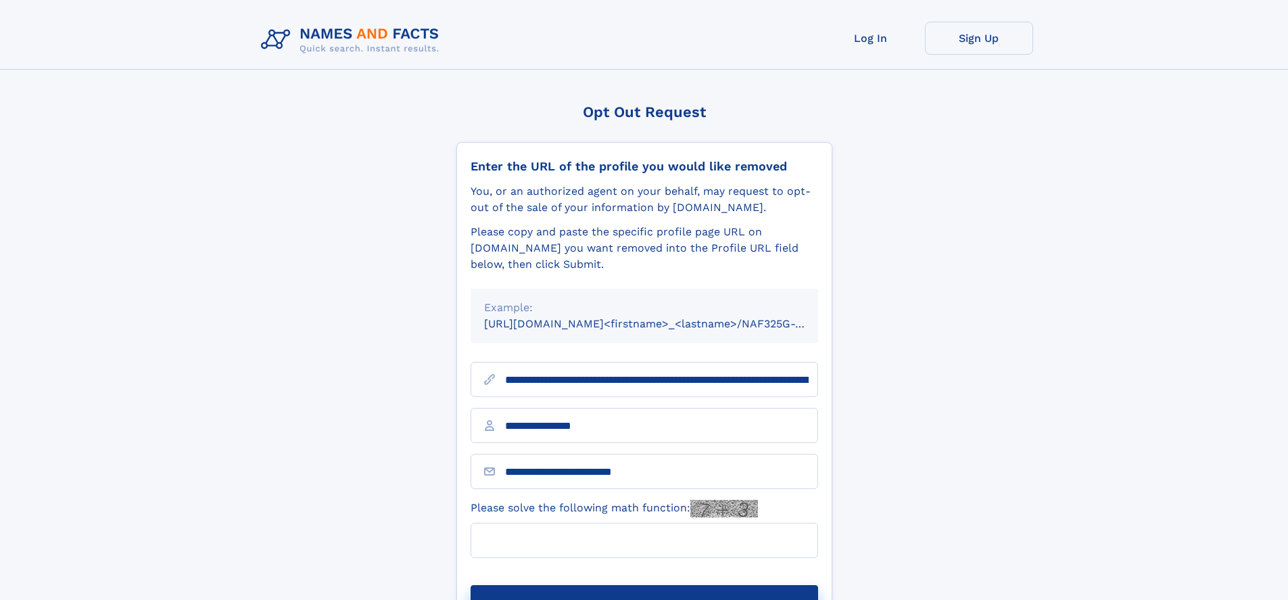 Image resolution: width=1288 pixels, height=600 pixels. Describe the element at coordinates (614, 508) in the screenshot. I see `label: Please solve the following math function:` at that location.